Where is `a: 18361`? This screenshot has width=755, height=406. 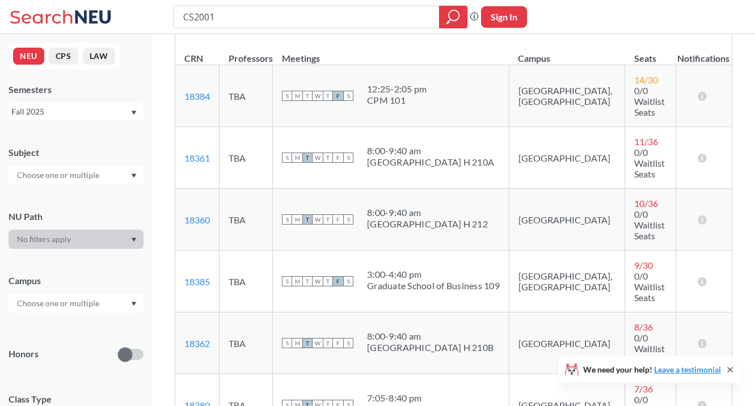 a: 18361 is located at coordinates (197, 158).